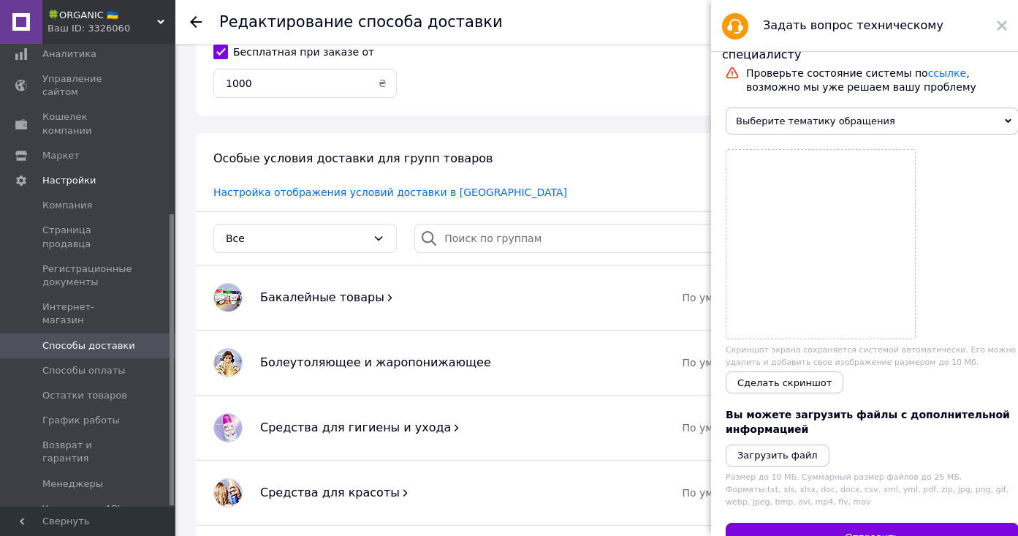 The height and width of the screenshot is (536, 1018). Describe the element at coordinates (778, 455) in the screenshot. I see `i: Загрузить файл` at that location.